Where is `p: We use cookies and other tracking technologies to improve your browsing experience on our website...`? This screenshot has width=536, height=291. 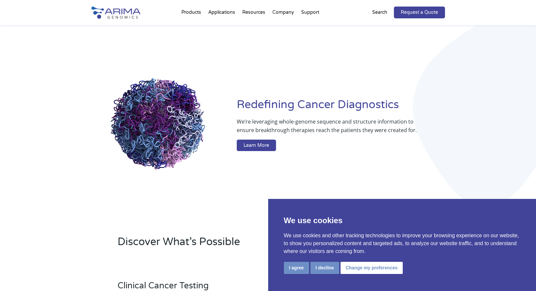 p: We use cookies and other tracking technologies to improve your browsing experience on our website... is located at coordinates (402, 243).